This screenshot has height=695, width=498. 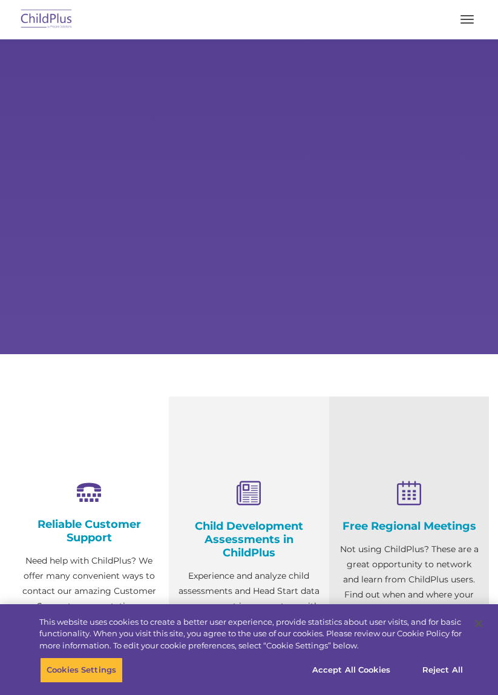 I want to click on button: Reject All, so click(x=442, y=670).